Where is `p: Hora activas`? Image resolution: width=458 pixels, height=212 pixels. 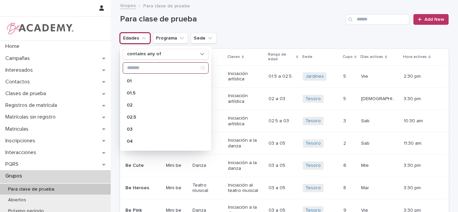
p: Hora activas is located at coordinates (415, 57).